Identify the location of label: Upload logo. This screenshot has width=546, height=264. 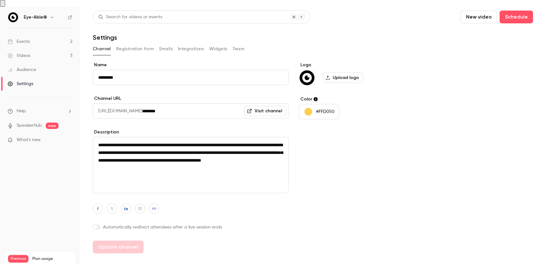
(343, 78).